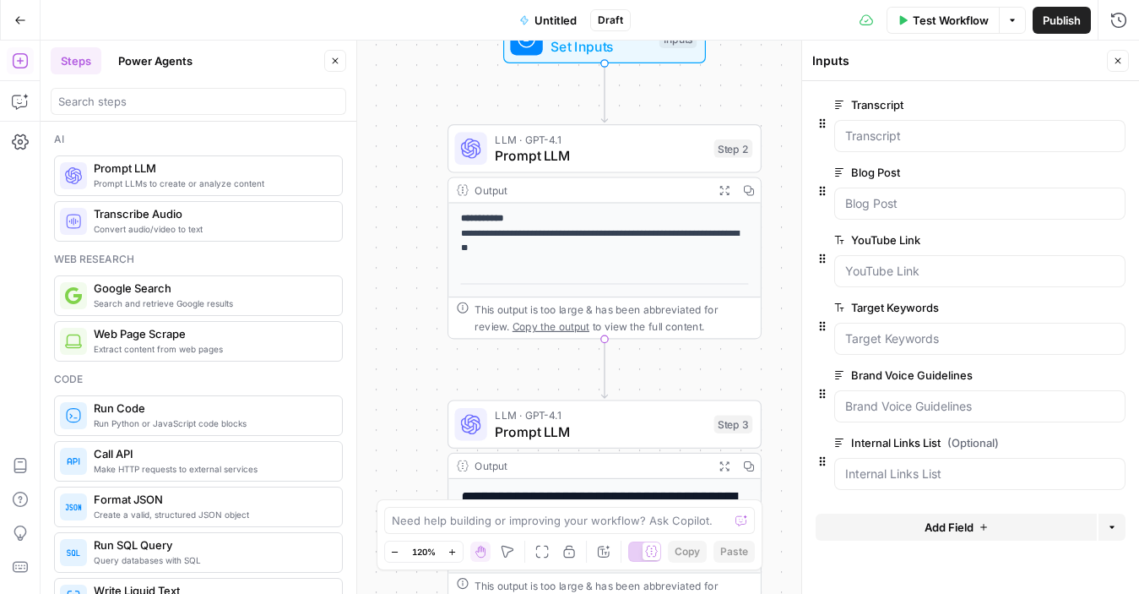 The height and width of the screenshot is (594, 1139). What do you see at coordinates (932, 375) in the screenshot?
I see `label: Brand Voice Guidelines` at bounding box center [932, 375].